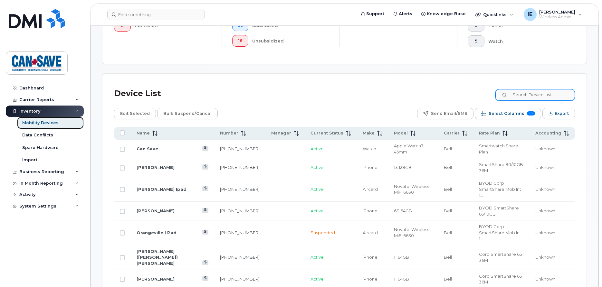  I want to click on input: Find something..., so click(156, 14).